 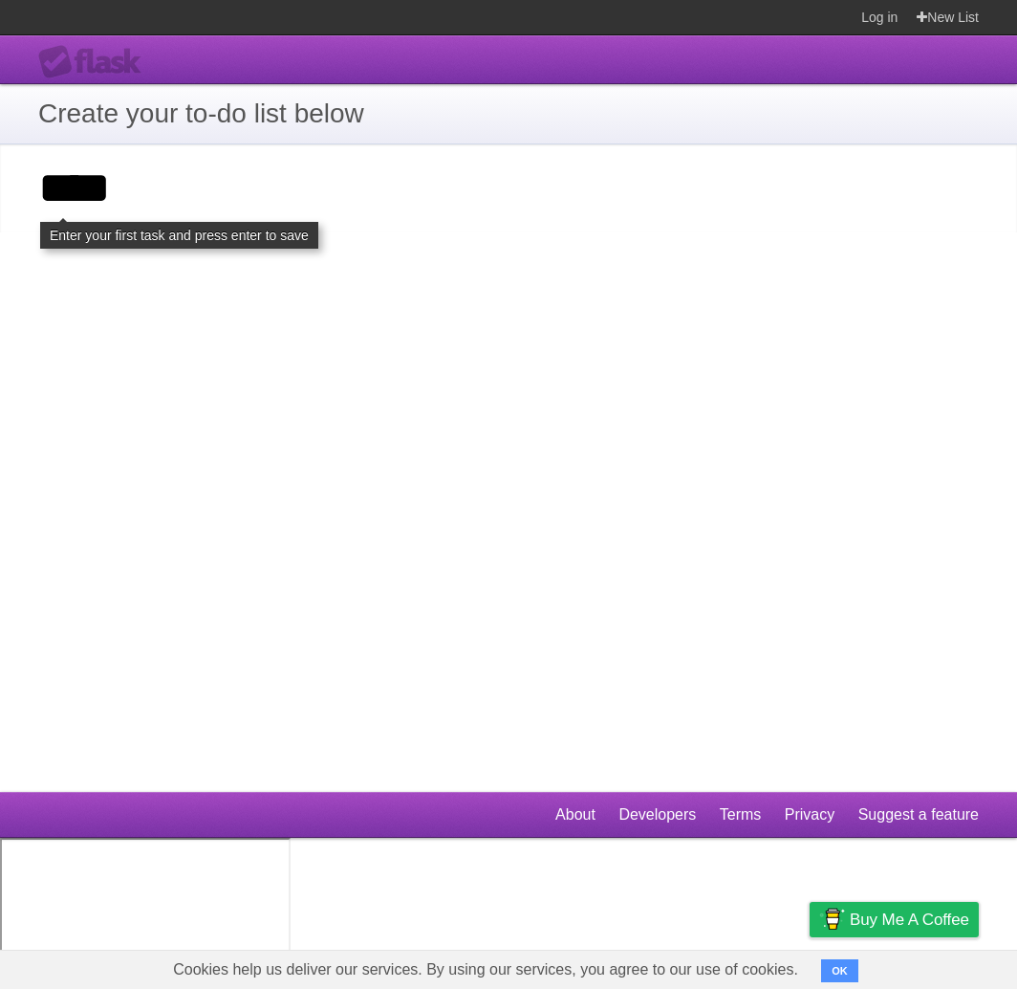 What do you see at coordinates (576, 815) in the screenshot?
I see `a: About` at bounding box center [576, 815].